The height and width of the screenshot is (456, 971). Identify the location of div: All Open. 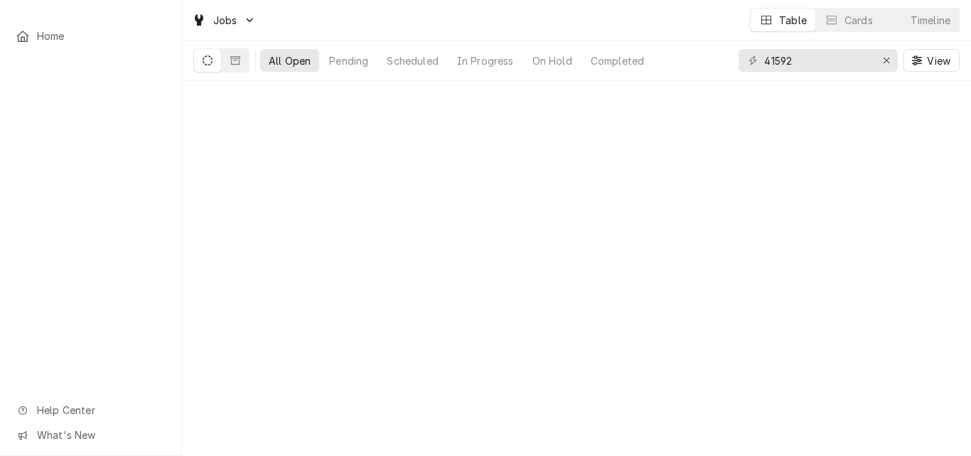
(289, 60).